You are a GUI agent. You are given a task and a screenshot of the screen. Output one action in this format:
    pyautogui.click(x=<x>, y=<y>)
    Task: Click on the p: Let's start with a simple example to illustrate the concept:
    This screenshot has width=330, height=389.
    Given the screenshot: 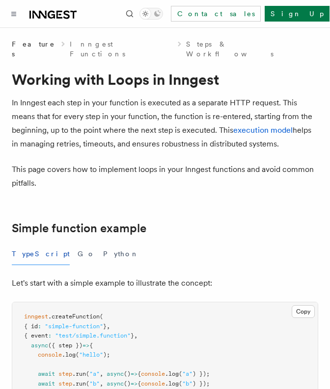 What is the action you would take?
    pyautogui.click(x=165, y=283)
    